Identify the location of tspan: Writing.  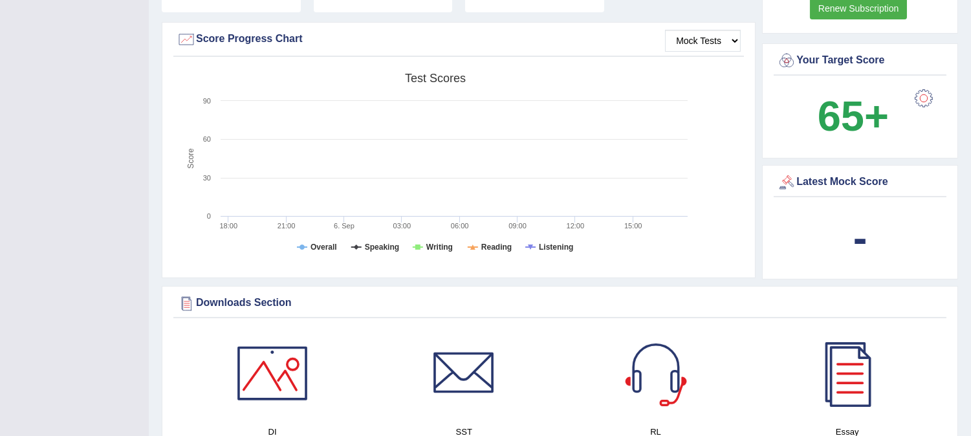
(439, 247).